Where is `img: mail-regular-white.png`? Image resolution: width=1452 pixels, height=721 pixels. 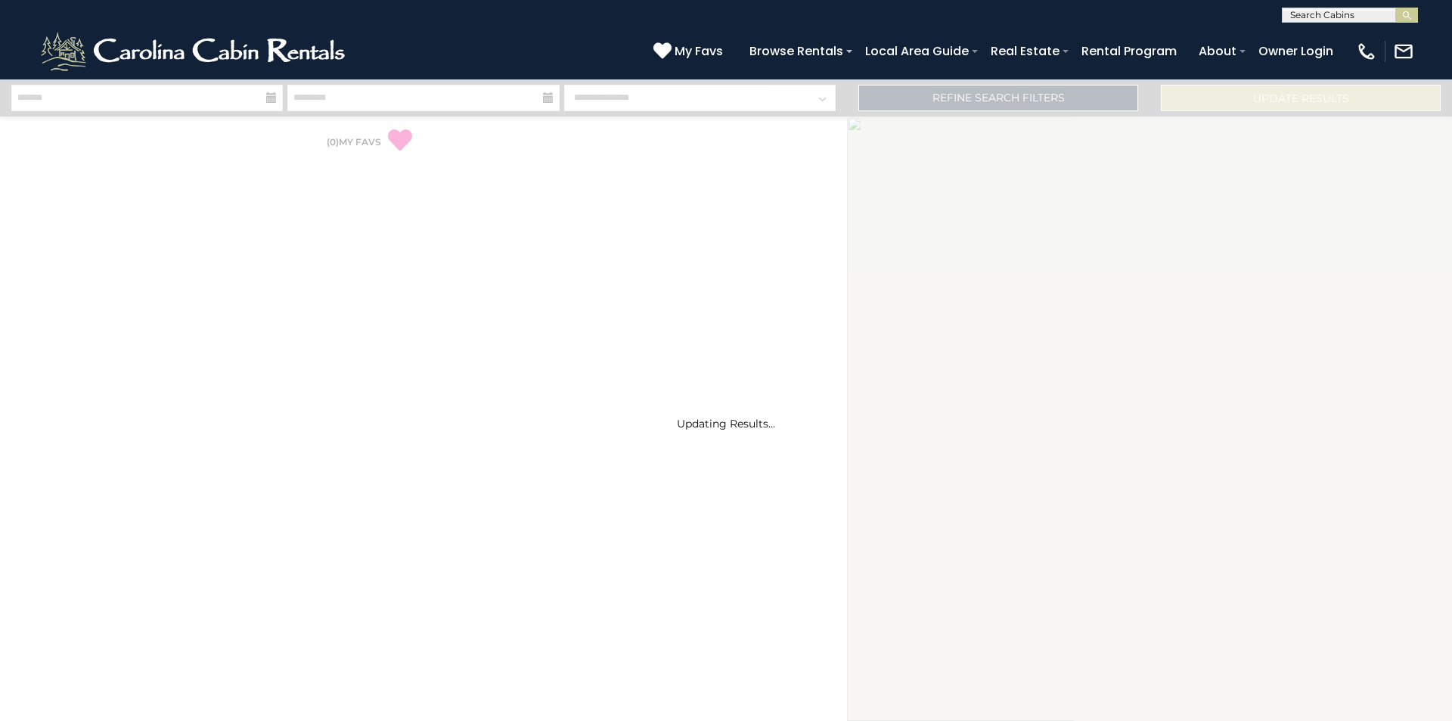 img: mail-regular-white.png is located at coordinates (1404, 51).